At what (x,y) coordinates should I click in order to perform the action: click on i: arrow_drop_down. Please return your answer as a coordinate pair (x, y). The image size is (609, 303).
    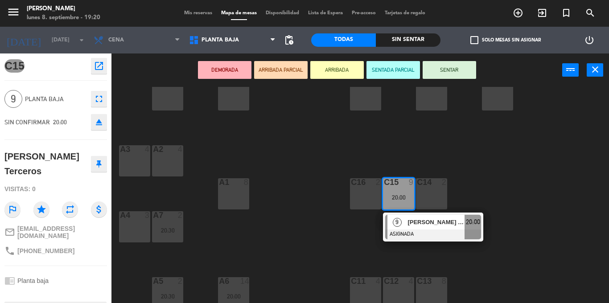
    Looking at the image, I should click on (82, 40).